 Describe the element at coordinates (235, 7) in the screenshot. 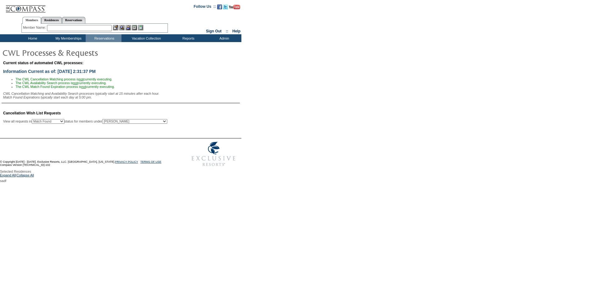

I see `img: Subscribe to our YouTube Channel` at that location.